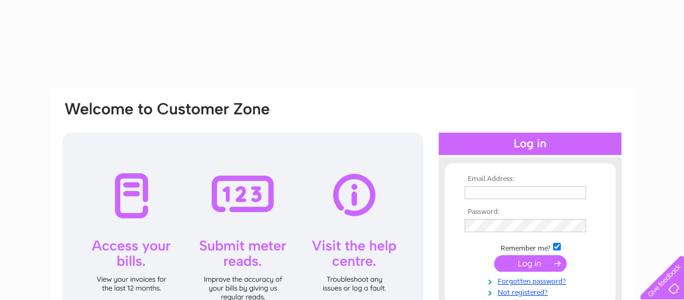 This screenshot has height=300, width=684. What do you see at coordinates (530, 179) in the screenshot?
I see `th: Email Address:` at bounding box center [530, 179].